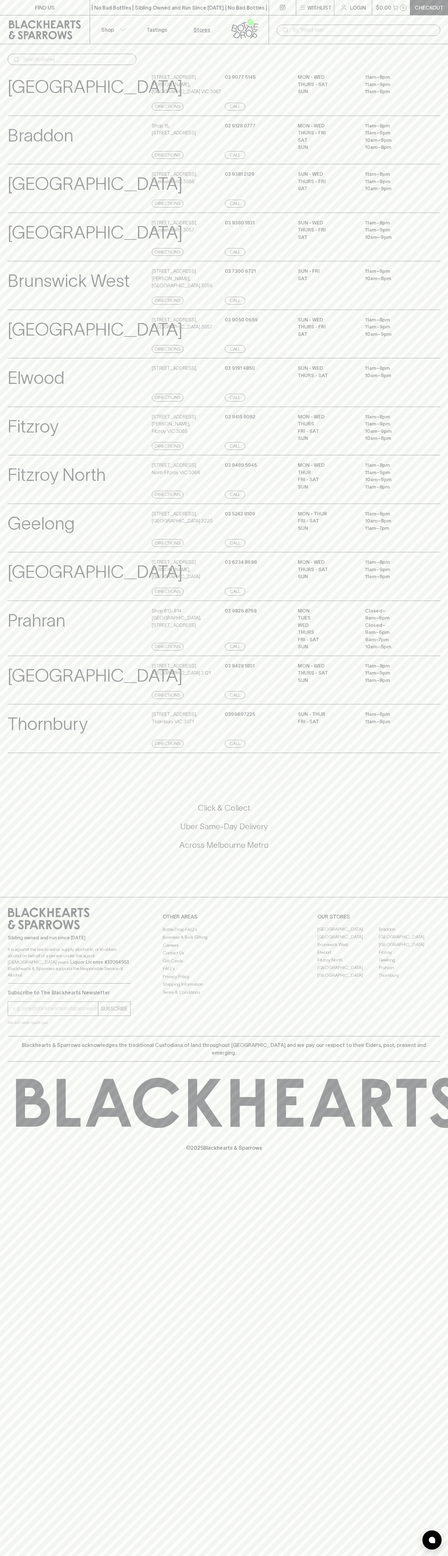 The image size is (448, 1556). What do you see at coordinates (114, 1008) in the screenshot?
I see `button: SUBSCRIBE` at bounding box center [114, 1008].